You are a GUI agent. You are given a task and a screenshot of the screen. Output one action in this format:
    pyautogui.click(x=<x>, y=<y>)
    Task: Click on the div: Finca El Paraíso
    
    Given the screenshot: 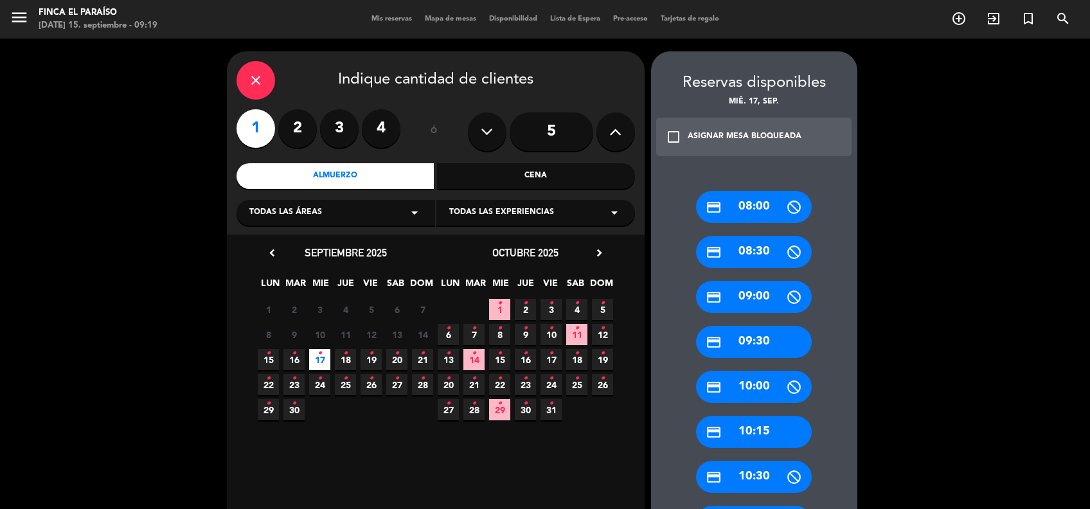 What is the action you would take?
    pyautogui.click(x=98, y=13)
    